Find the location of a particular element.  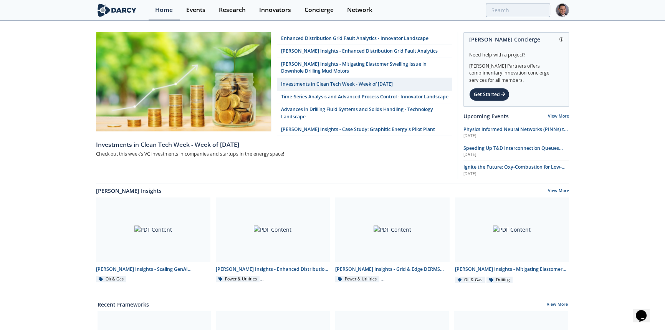

input: Advanced Search is located at coordinates (518, 10).